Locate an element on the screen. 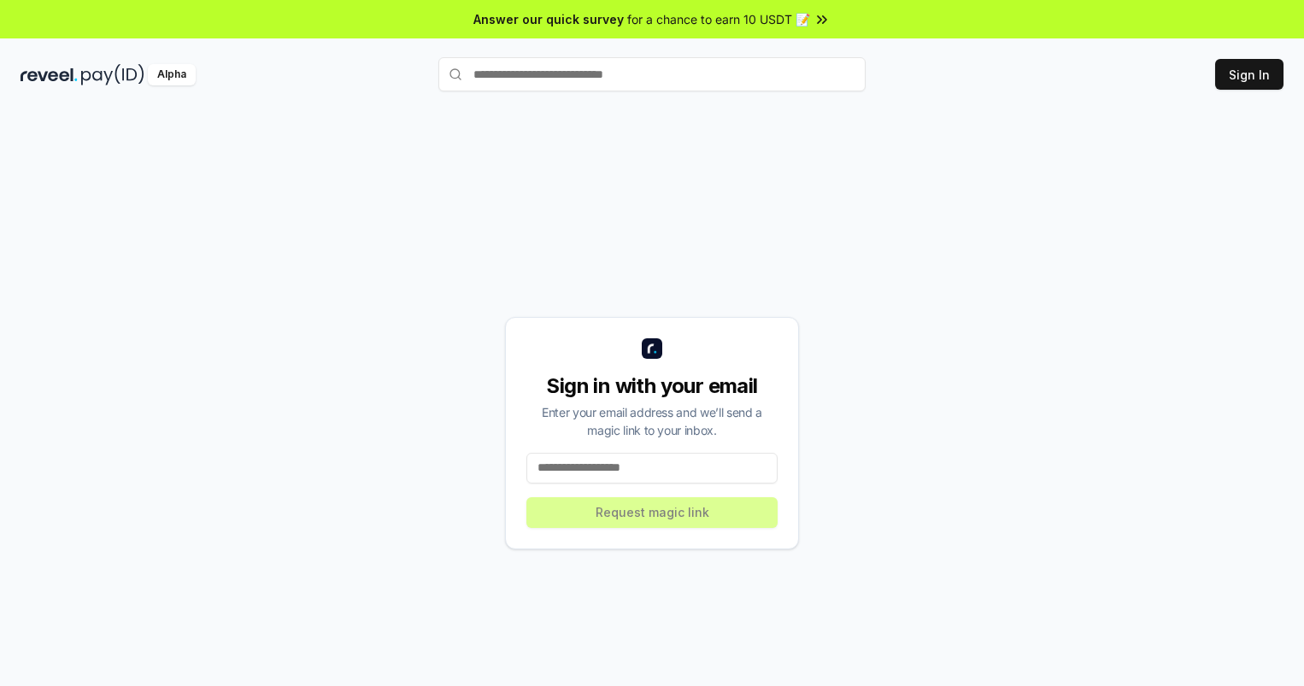  div: Enter your email address and we’ll send a magic link to your inbox. is located at coordinates (652, 421).